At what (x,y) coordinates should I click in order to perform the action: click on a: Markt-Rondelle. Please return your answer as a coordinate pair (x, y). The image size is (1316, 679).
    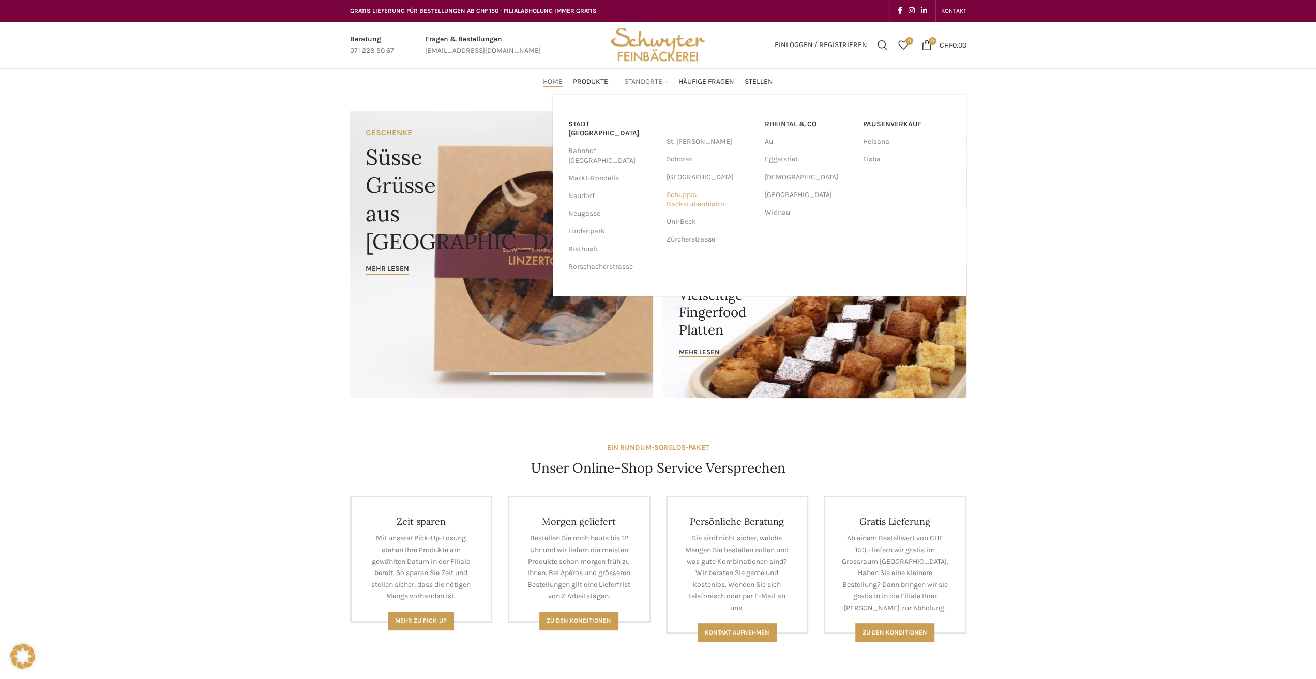
    Looking at the image, I should click on (612, 178).